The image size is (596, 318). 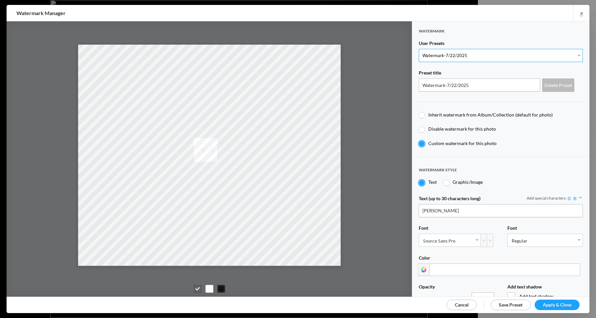 I want to click on input: Enter your text here, for example: © Andy Anderson, so click(x=501, y=211).